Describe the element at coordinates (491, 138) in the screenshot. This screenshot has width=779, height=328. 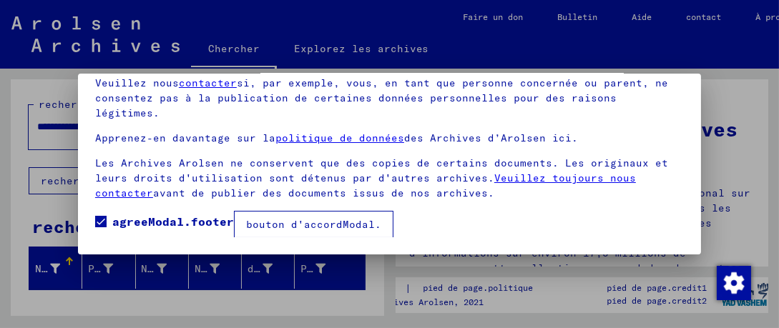
I see `font: des Archives d’Arolsen ici.` at that location.